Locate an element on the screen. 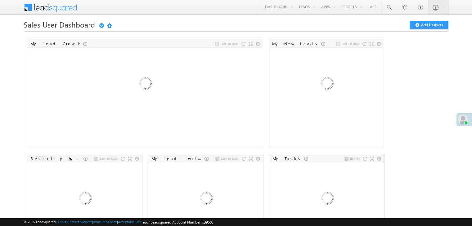 Image resolution: width=472 pixels, height=226 pixels. a: Acceptable Use is located at coordinates (130, 222).